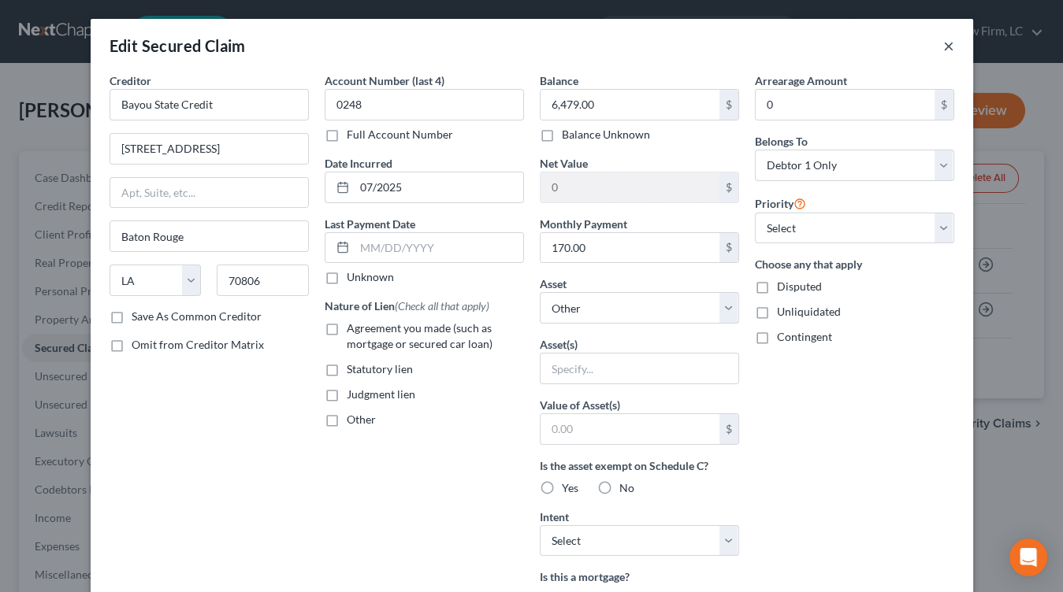 This screenshot has width=1063, height=592. I want to click on span: Statutory lien, so click(380, 369).